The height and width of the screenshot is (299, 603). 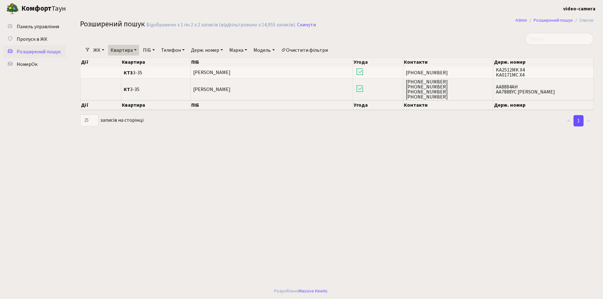 What do you see at coordinates (89, 121) in the screenshot?
I see `select: записів на сторінці` at bounding box center [89, 121].